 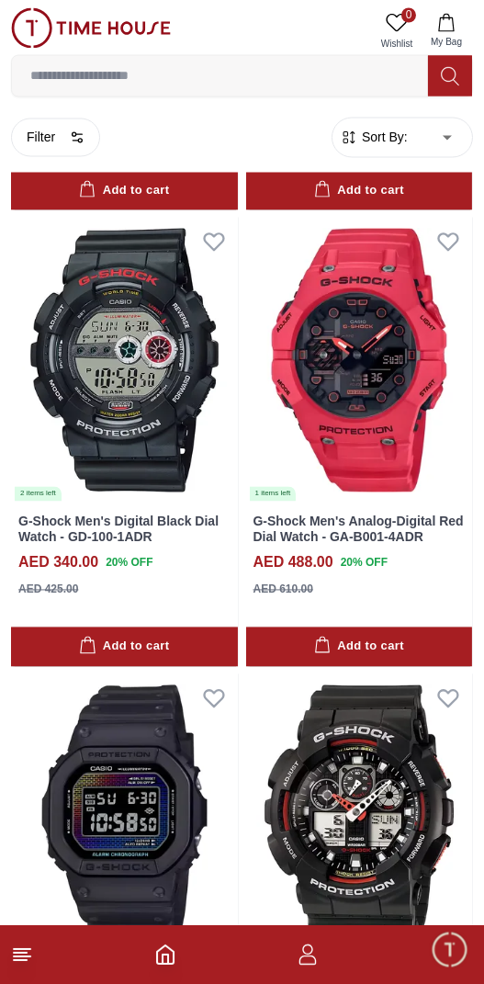 I want to click on img: G-Shock Men's Analog-Digital Red Dial Watch - GA-B001-4ADR, so click(x=359, y=359).